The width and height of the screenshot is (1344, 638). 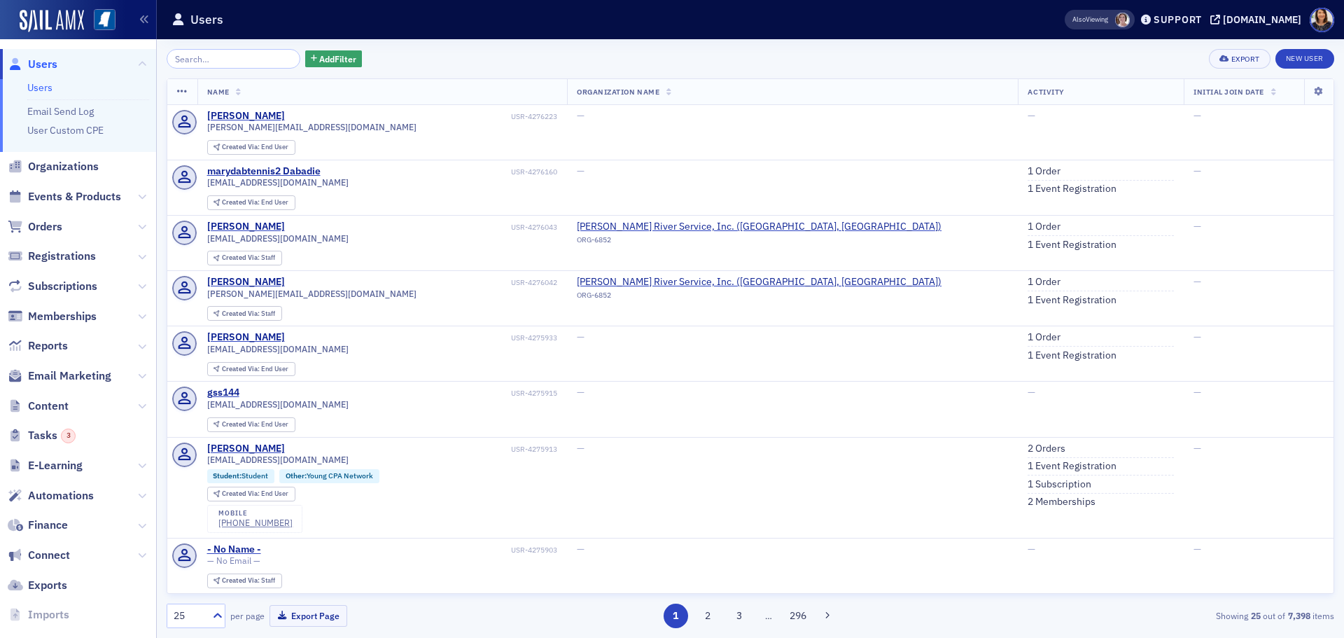 I want to click on span: Tasks, so click(x=52, y=436).